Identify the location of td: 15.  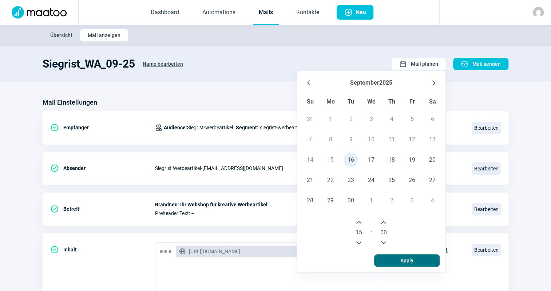
(330, 160).